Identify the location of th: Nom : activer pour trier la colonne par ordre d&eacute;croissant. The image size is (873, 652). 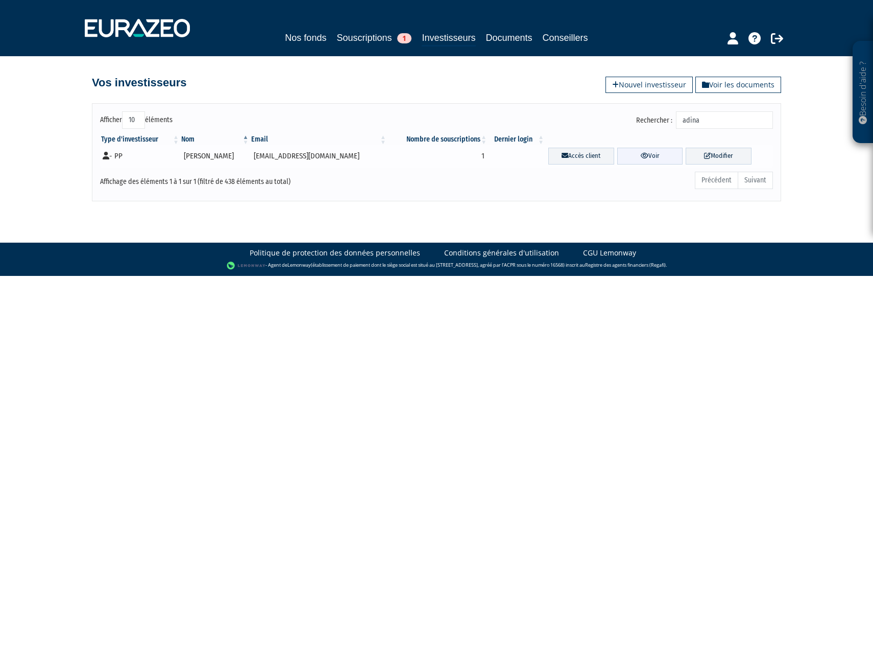
(215, 139).